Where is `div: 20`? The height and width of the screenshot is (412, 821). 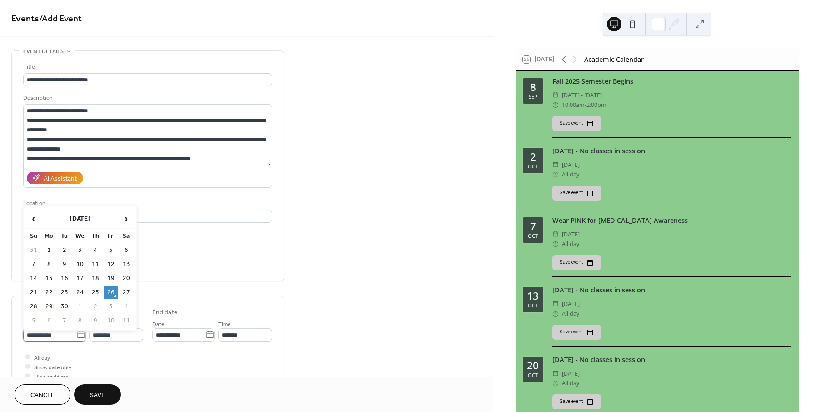
div: 20 is located at coordinates (533, 366).